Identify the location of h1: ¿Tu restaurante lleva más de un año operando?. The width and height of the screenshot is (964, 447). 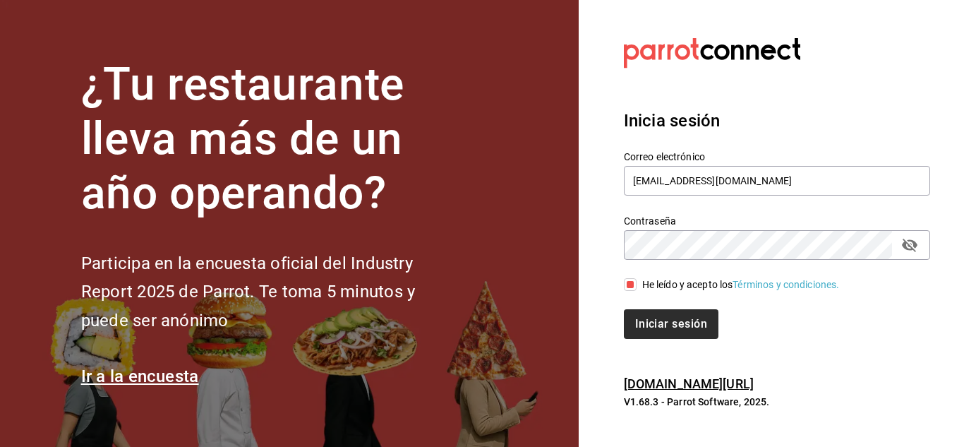
(272, 139).